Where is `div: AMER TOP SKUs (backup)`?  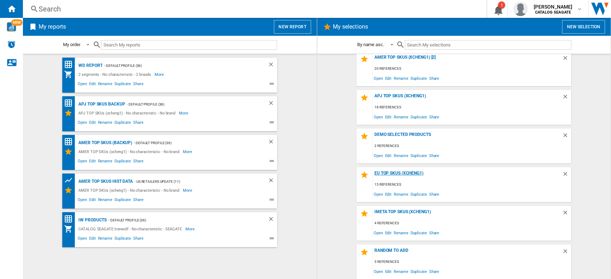 div: AMER TOP SKUs (backup) is located at coordinates (104, 143).